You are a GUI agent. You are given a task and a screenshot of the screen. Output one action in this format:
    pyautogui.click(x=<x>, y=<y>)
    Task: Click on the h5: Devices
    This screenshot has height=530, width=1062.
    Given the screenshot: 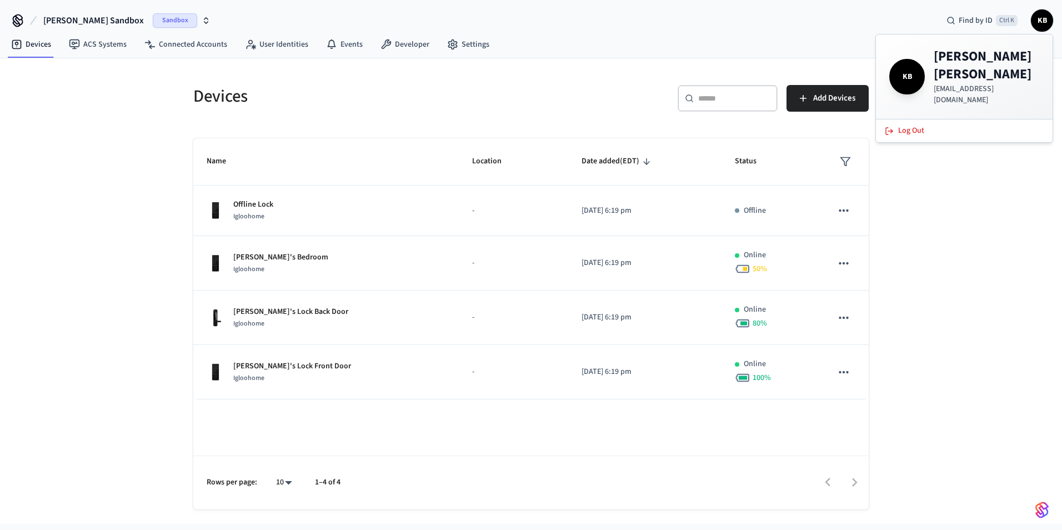 What is the action you would take?
    pyautogui.click(x=359, y=96)
    